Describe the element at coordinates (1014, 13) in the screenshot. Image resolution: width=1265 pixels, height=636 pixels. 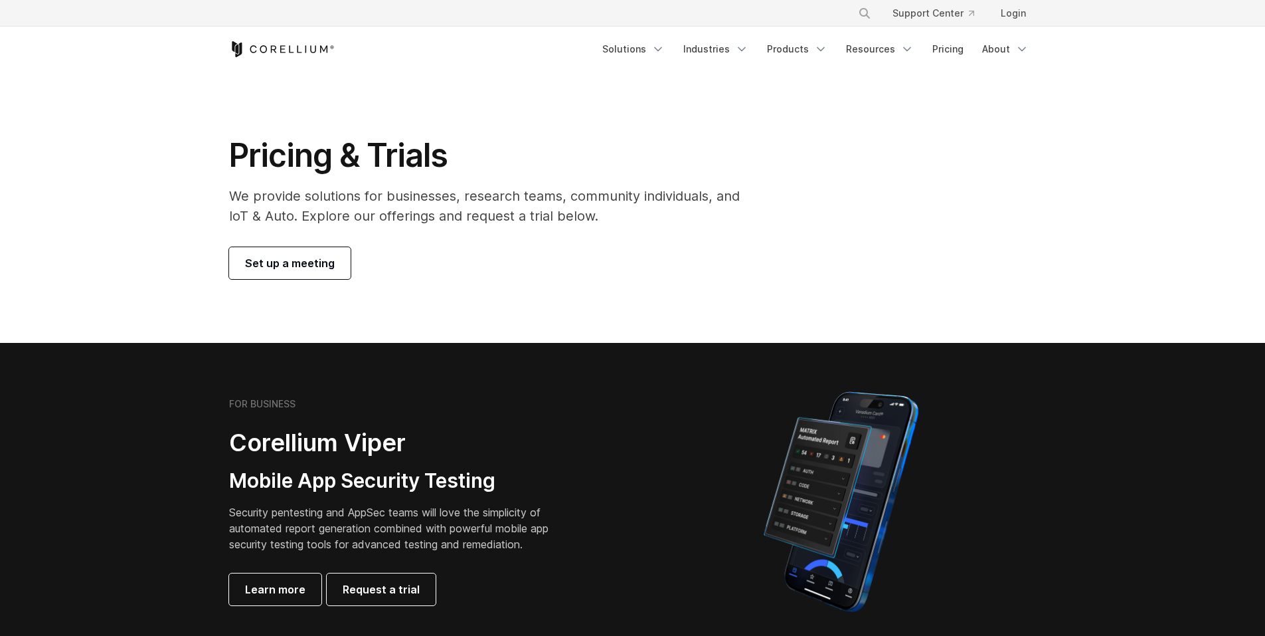
I see `a: Login` at that location.